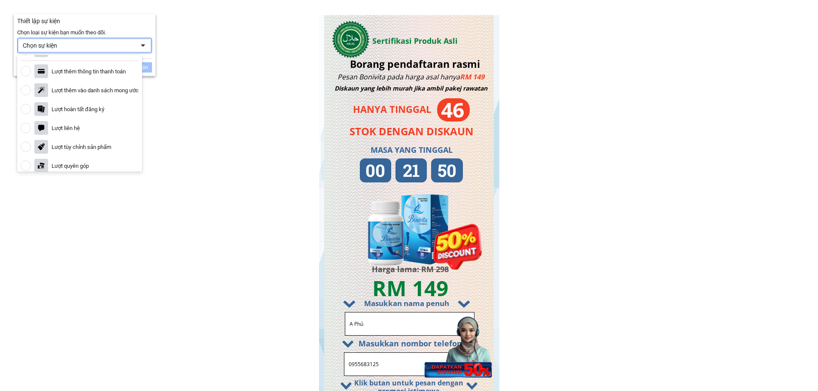 The width and height of the screenshot is (818, 391). I want to click on h3: 46, so click(454, 110).